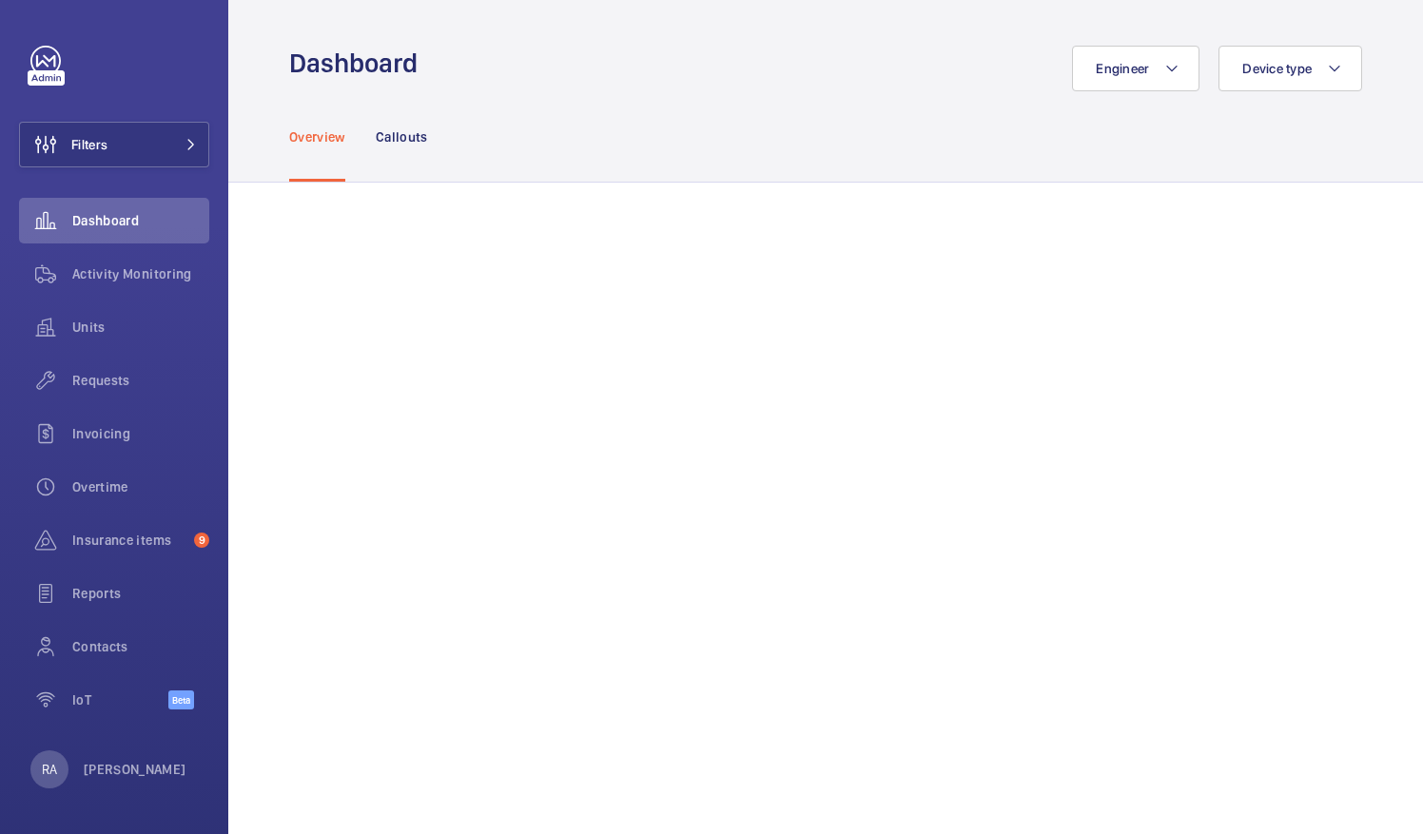 This screenshot has width=1423, height=834. What do you see at coordinates (129, 540) in the screenshot?
I see `span: Insurance items` at bounding box center [129, 540].